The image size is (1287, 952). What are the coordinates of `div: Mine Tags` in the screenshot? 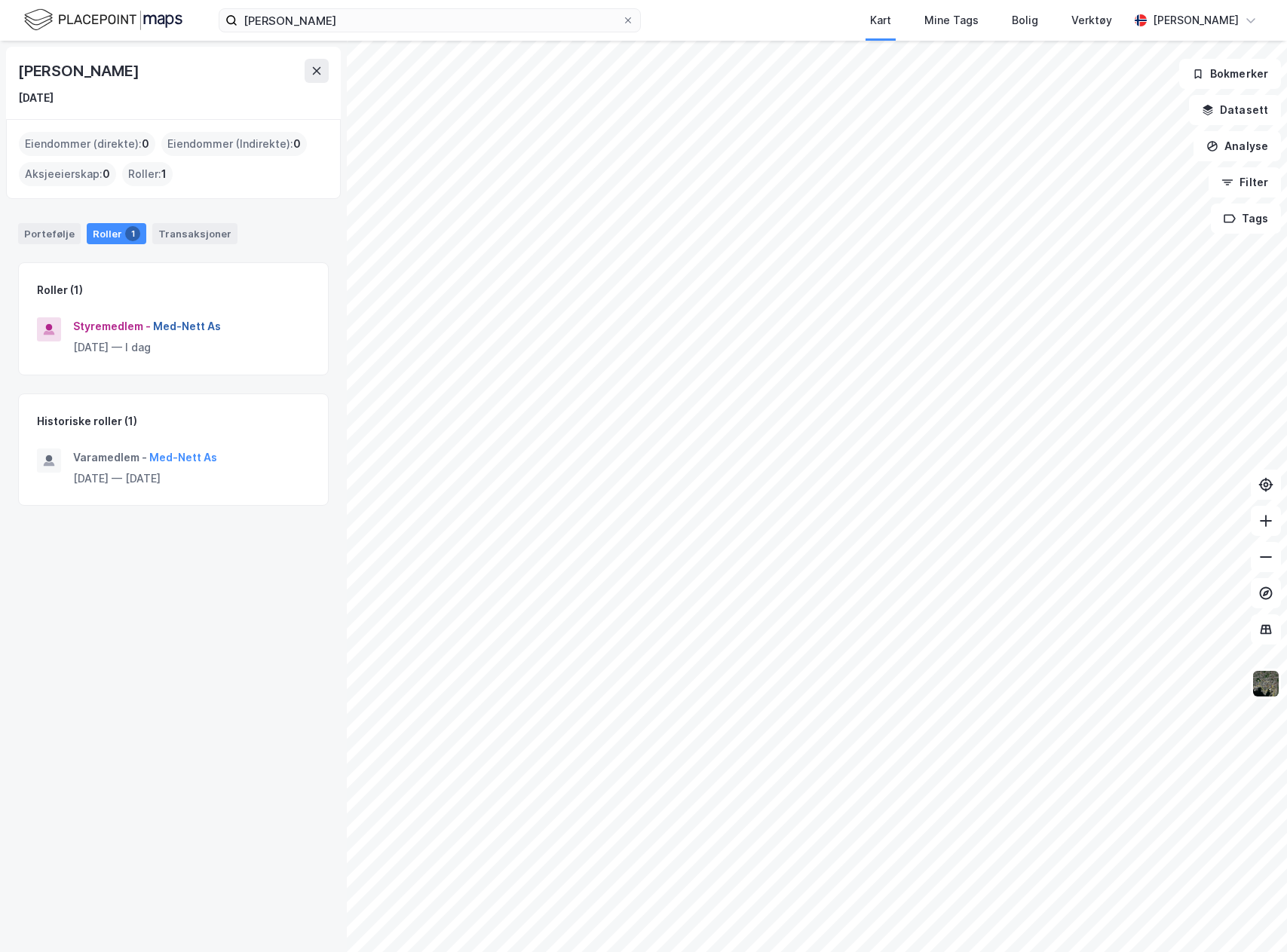 It's located at (951, 20).